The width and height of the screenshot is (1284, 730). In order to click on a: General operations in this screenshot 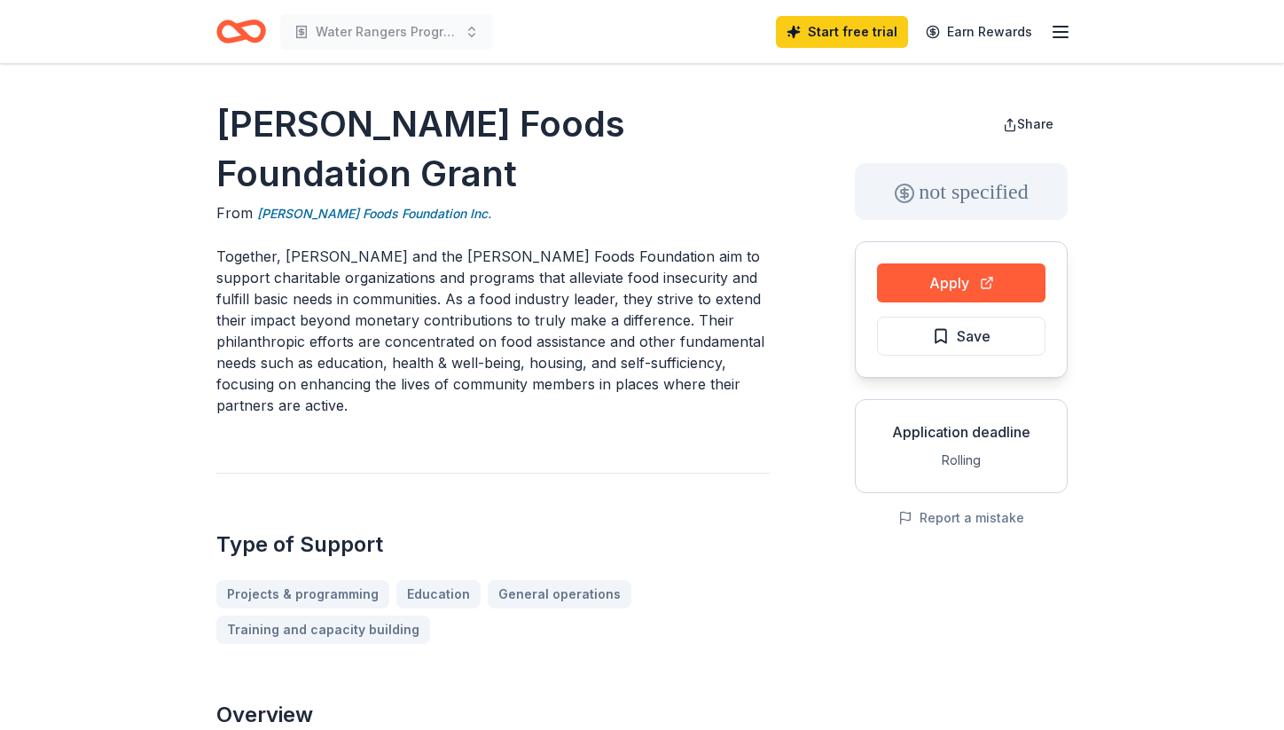, I will do `click(559, 594)`.